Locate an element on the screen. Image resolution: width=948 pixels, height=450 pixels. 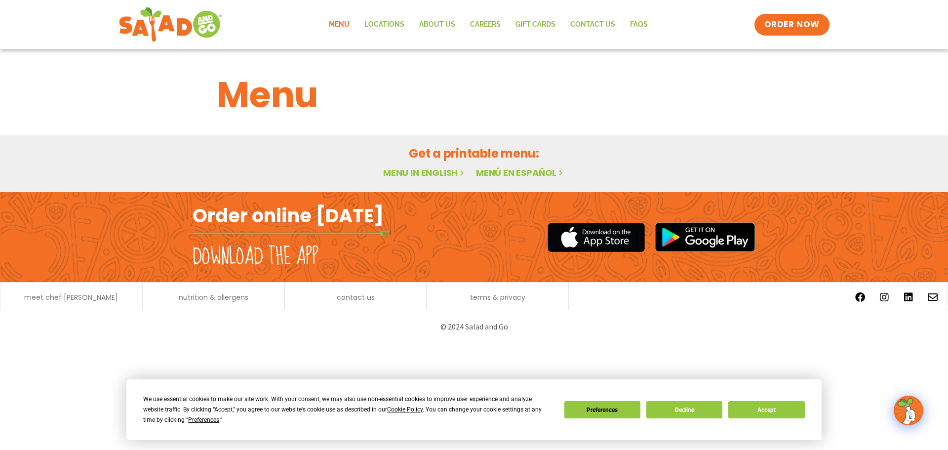
a: About Us is located at coordinates (437, 25).